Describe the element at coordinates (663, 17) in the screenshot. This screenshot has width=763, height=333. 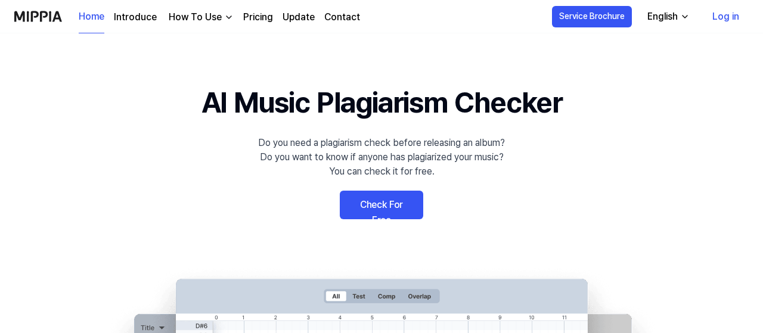
I see `div: English` at that location.